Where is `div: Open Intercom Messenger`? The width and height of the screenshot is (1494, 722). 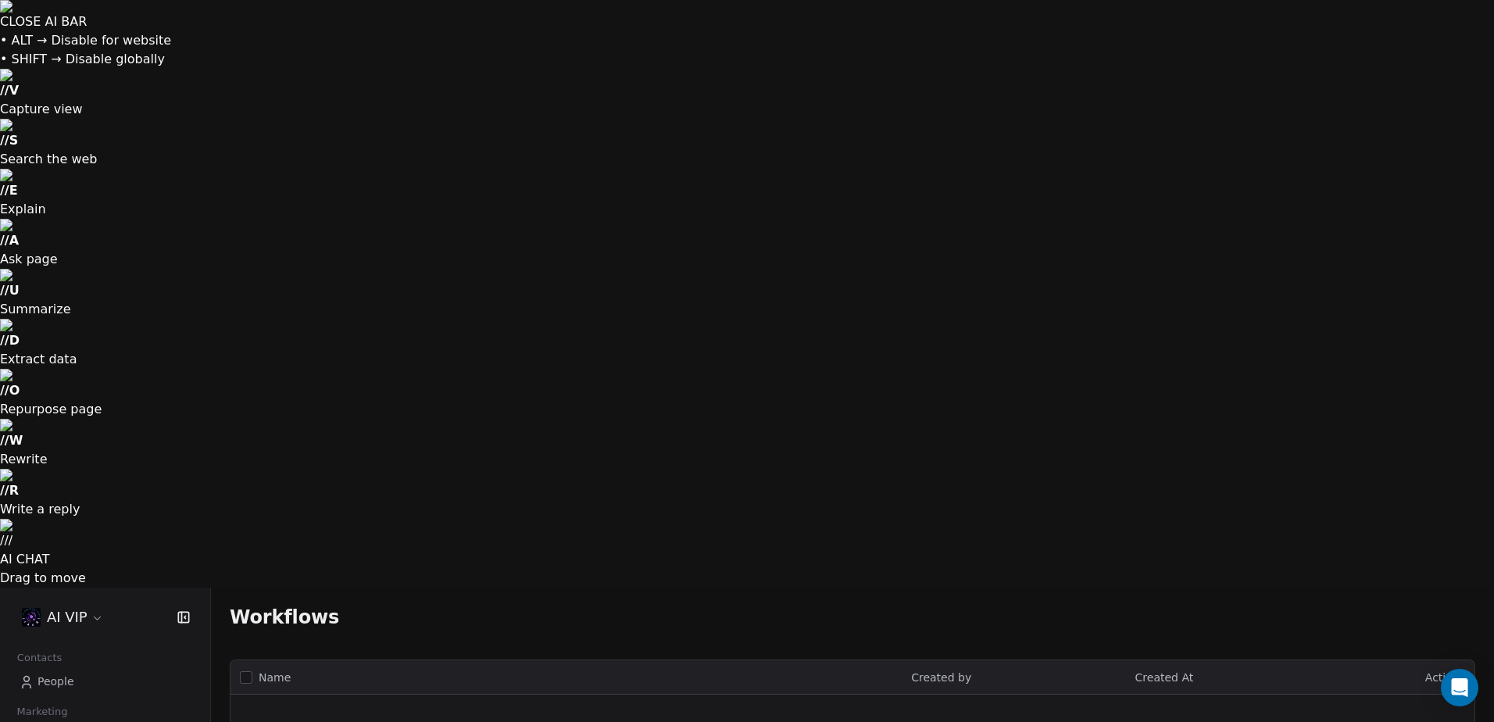
div: Open Intercom Messenger is located at coordinates (1460, 688).